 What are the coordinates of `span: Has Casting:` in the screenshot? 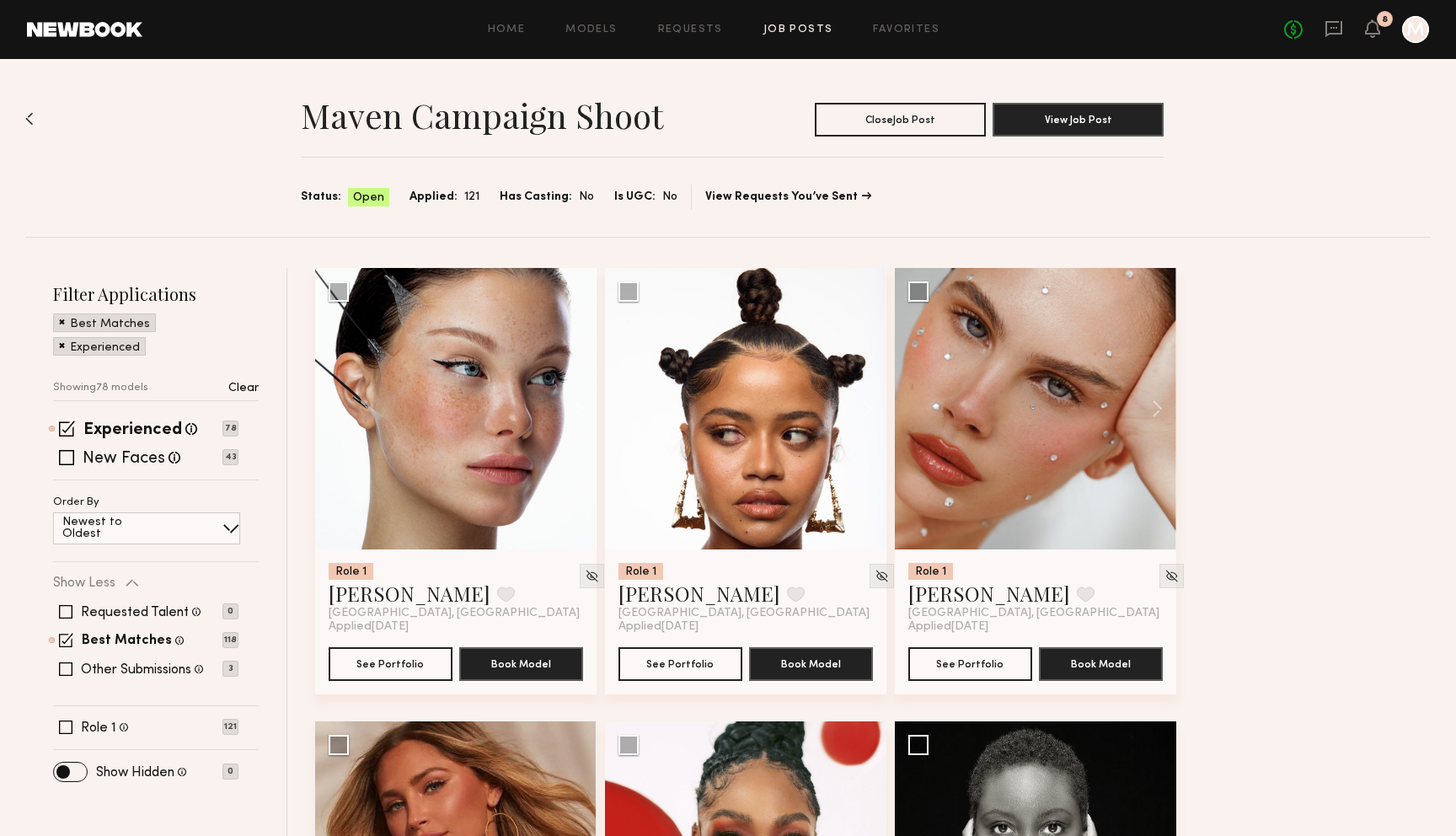 It's located at (536, 197).